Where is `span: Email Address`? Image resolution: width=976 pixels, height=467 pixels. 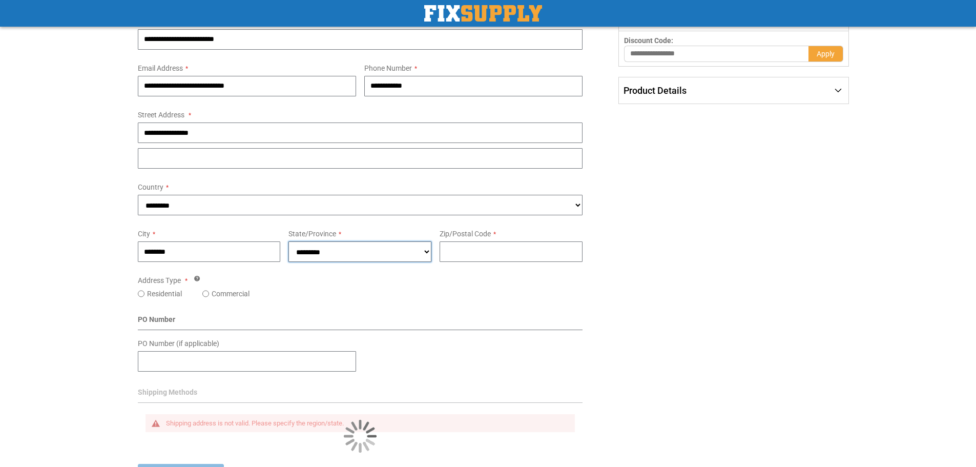
span: Email Address is located at coordinates (160, 68).